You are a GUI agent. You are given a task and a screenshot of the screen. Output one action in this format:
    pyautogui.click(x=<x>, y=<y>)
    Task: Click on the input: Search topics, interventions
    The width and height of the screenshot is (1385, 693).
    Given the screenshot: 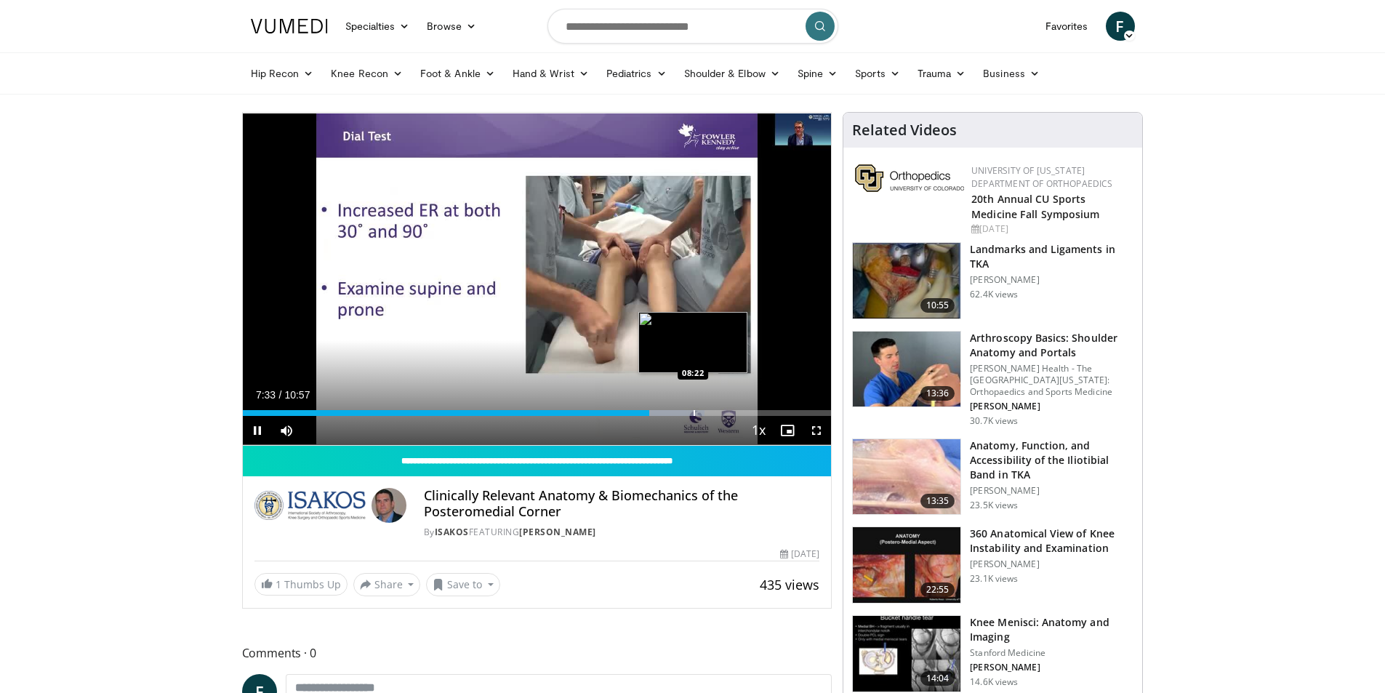 What is the action you would take?
    pyautogui.click(x=693, y=26)
    